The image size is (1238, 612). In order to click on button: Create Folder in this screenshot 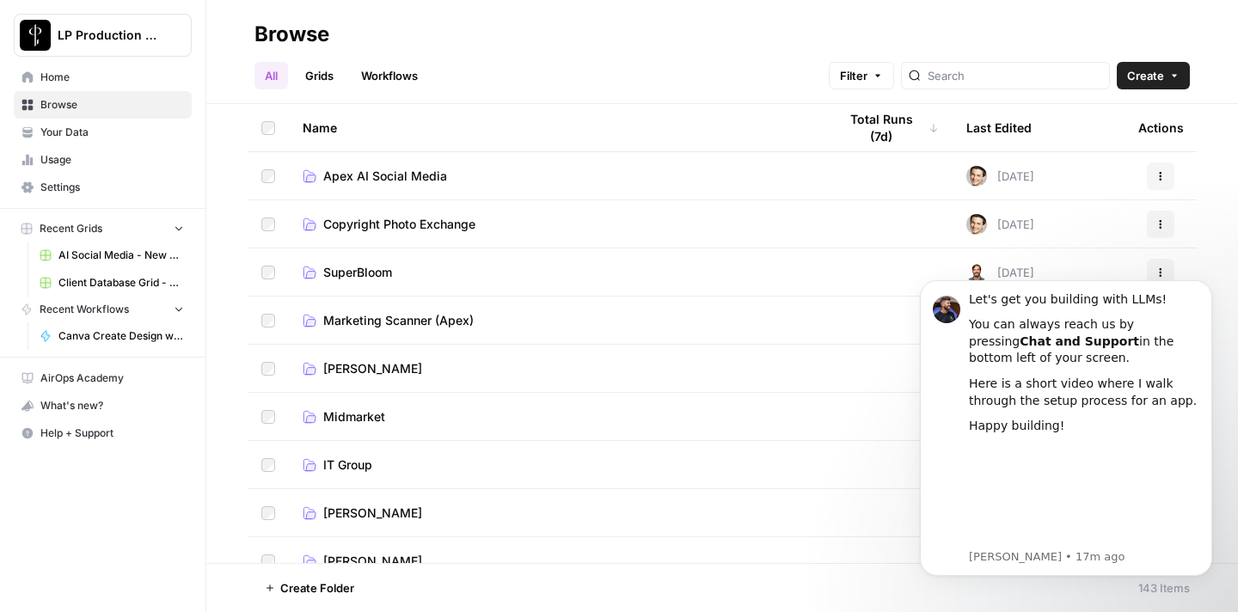, I will do `click(309, 588)`.